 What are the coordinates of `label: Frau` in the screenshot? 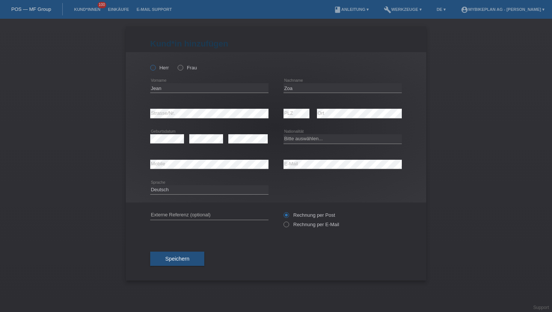 It's located at (187, 68).